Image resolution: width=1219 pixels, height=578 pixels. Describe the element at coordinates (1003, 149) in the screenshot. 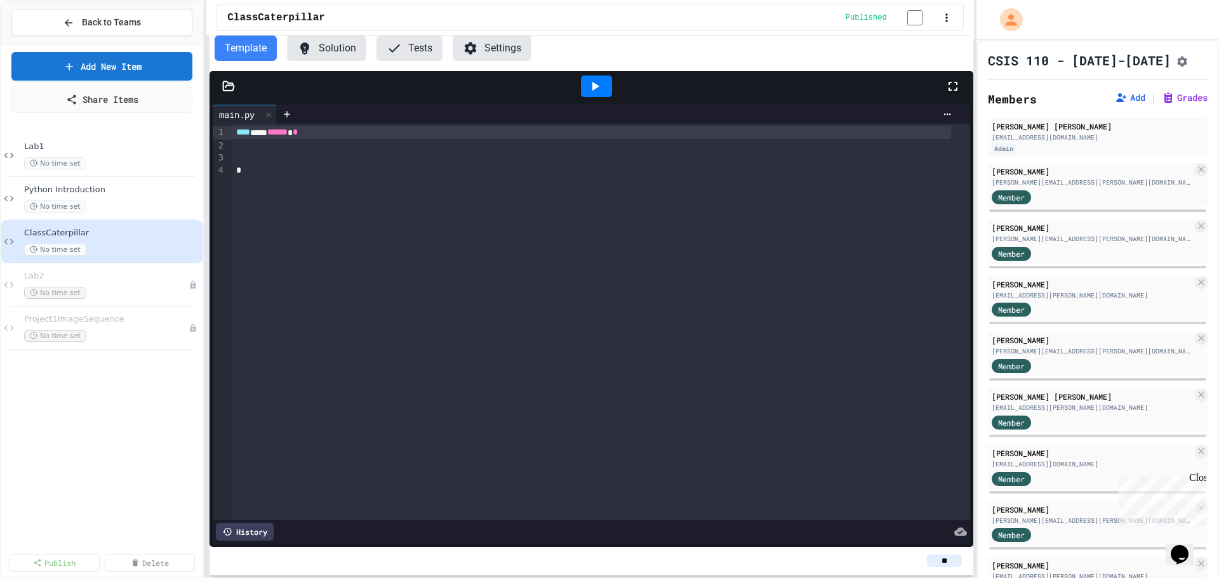

I see `div: Admin` at that location.